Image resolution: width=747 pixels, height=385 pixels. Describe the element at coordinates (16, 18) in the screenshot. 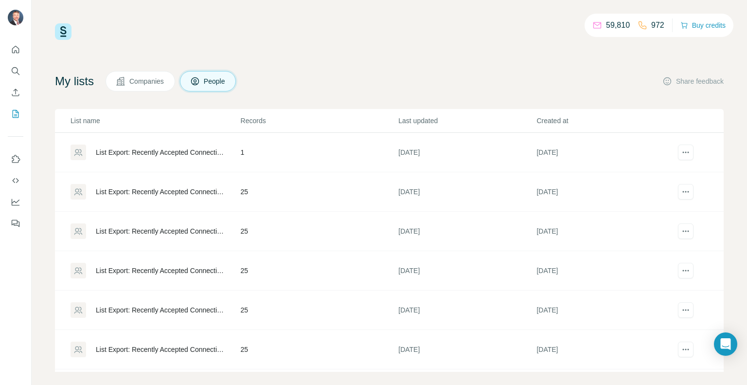

I see `img: Avatar` at that location.